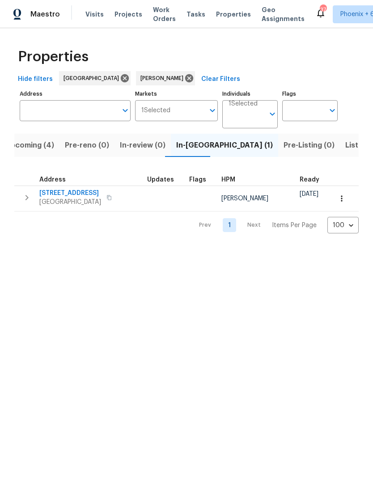 This screenshot has height=486, width=373. I want to click on span: HPM, so click(228, 180).